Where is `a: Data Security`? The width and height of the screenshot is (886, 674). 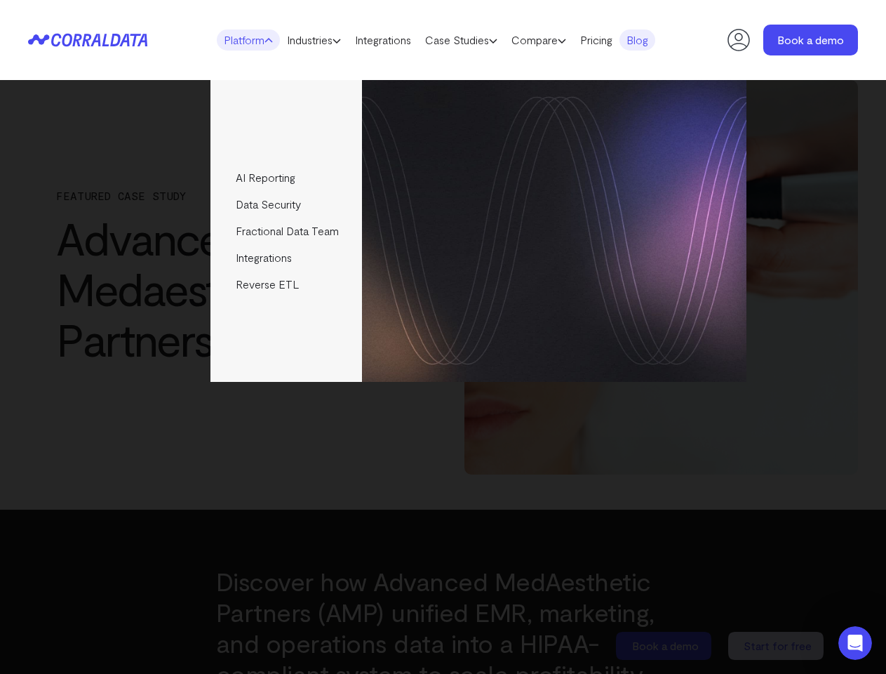
a: Data Security is located at coordinates (286, 204).